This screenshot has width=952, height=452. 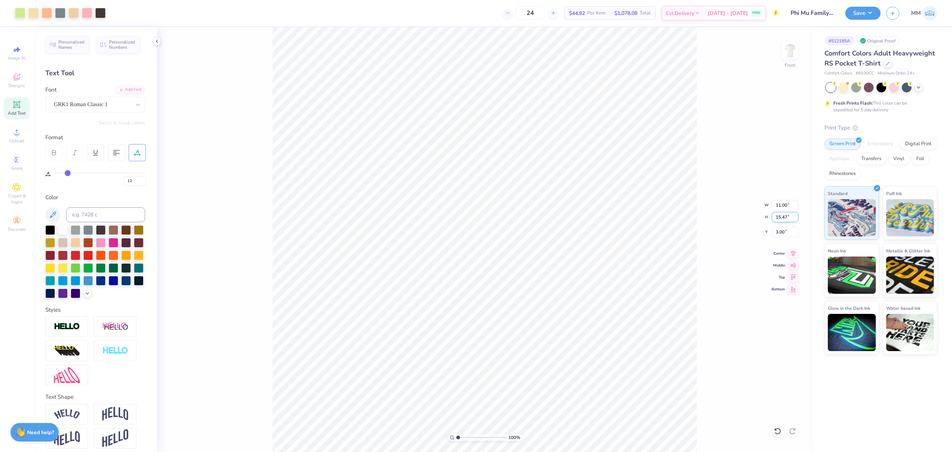 What do you see at coordinates (812, 13) in the screenshot?
I see `input: Untitled Design` at bounding box center [812, 13].